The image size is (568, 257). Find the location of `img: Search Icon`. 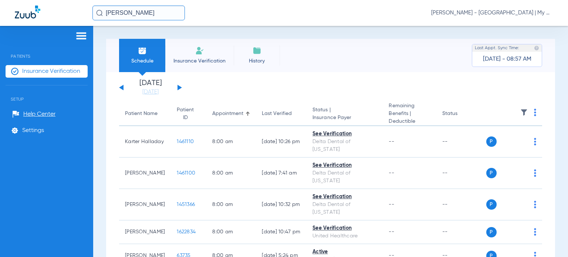

img: Search Icon is located at coordinates (99, 13).